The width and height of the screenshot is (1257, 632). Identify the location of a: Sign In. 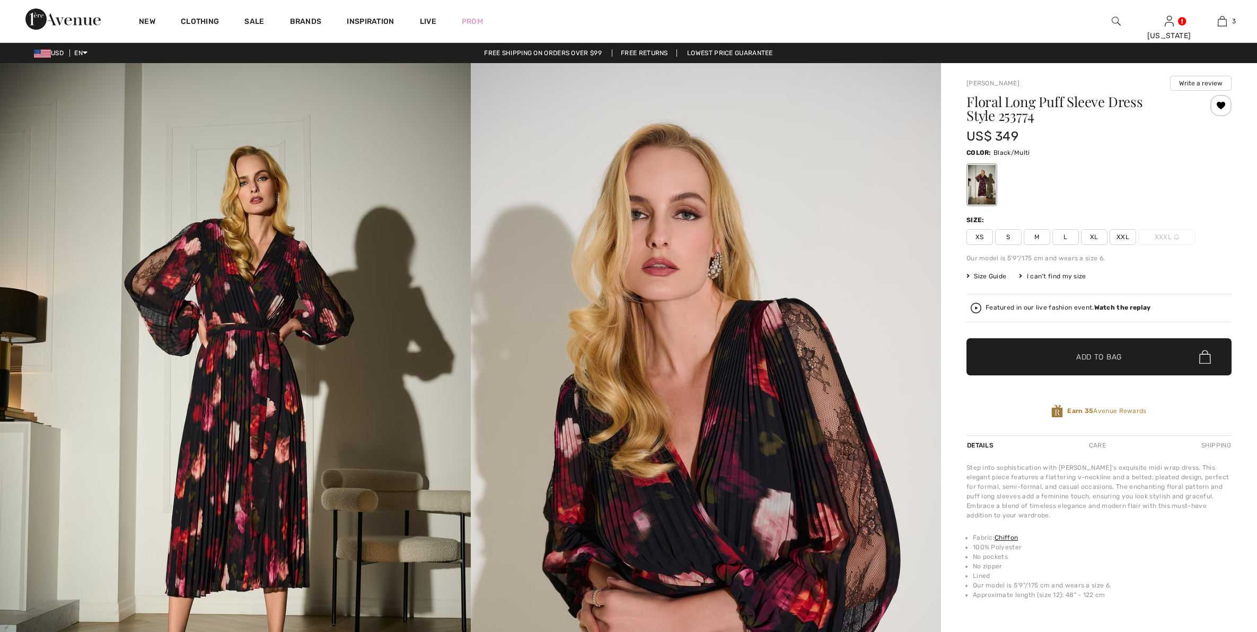
(1169, 21).